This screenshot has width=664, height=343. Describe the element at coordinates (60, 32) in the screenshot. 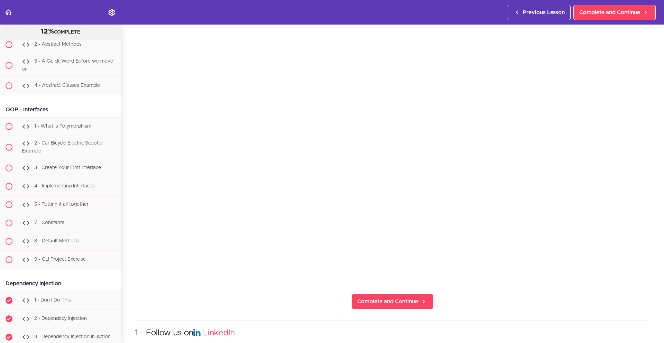

I see `div: COMPLETE` at that location.